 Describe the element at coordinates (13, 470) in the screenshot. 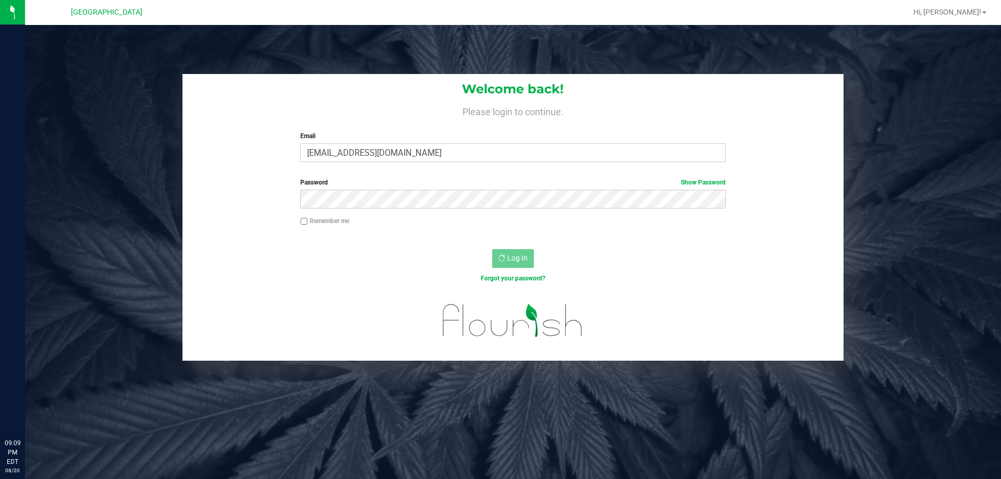

I see `p: 08/20` at that location.